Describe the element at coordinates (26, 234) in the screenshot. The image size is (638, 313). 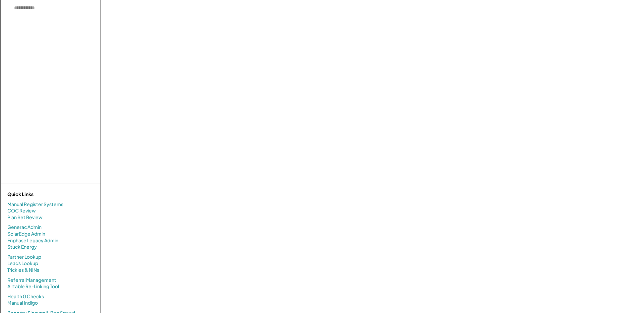
I see `a: SolarEdge Admin` at that location.